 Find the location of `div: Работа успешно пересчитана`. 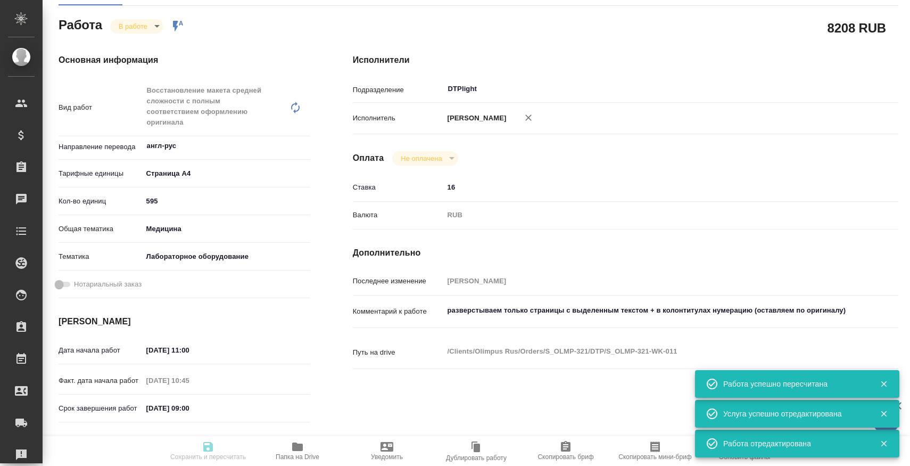

div: Работа успешно пересчитана is located at coordinates (793, 384).